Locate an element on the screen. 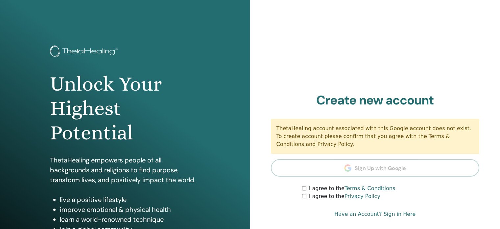 The width and height of the screenshot is (500, 229). a: Have an Account? Sign in Here is located at coordinates (375, 214).